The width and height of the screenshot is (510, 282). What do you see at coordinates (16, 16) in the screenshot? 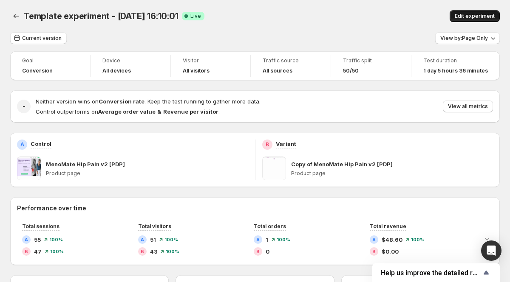
I see `button: Back` at bounding box center [16, 16].